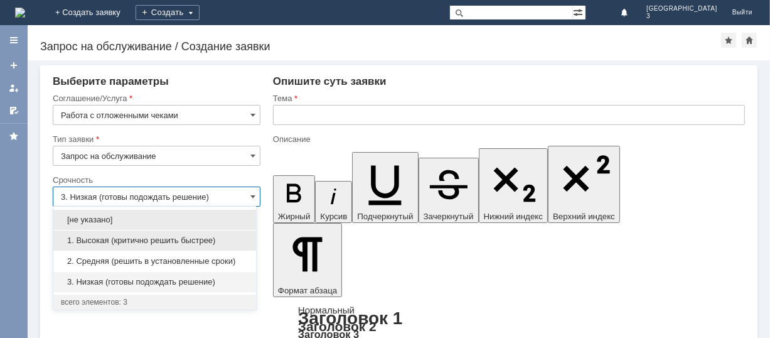 This screenshot has width=770, height=338. Describe the element at coordinates (155, 180) in the screenshot. I see `div: Срочность` at that location.